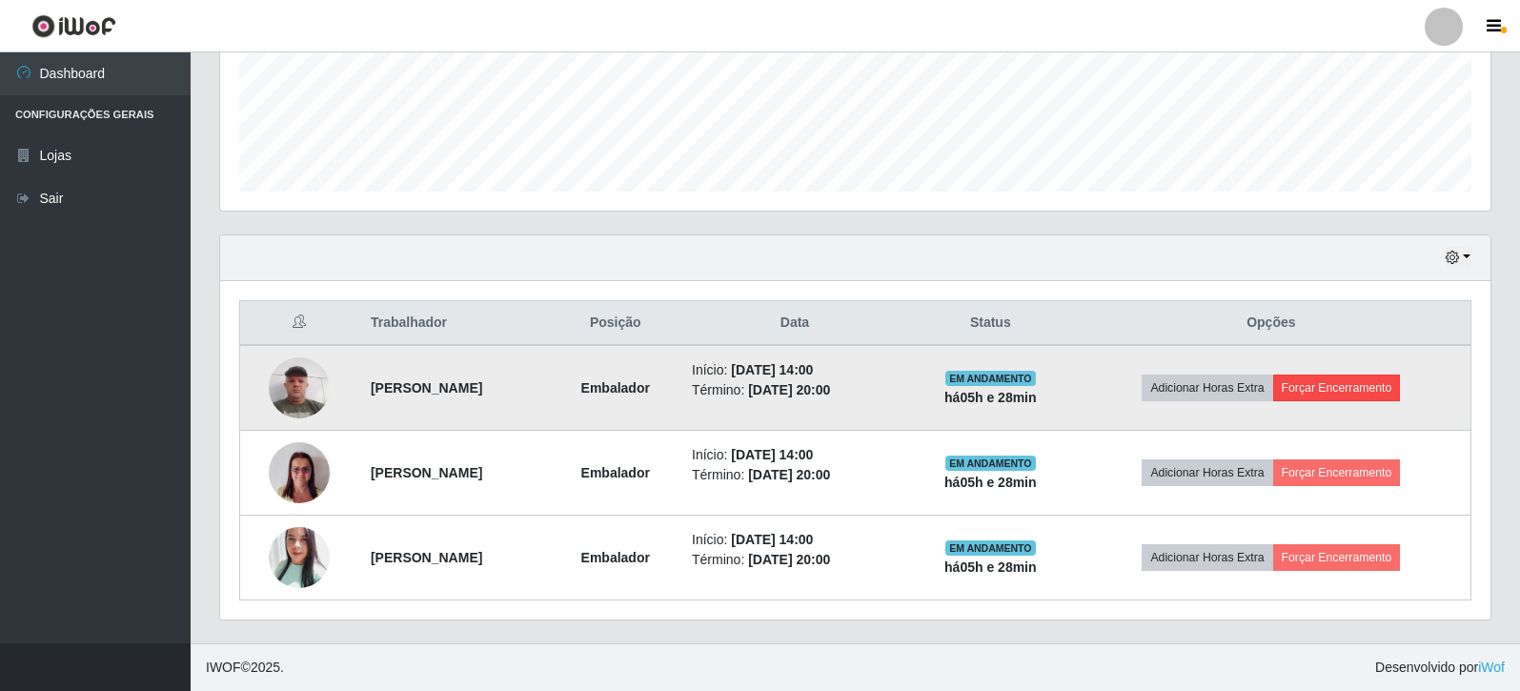  Describe the element at coordinates (1492, 667) in the screenshot. I see `a: iWof` at that location.